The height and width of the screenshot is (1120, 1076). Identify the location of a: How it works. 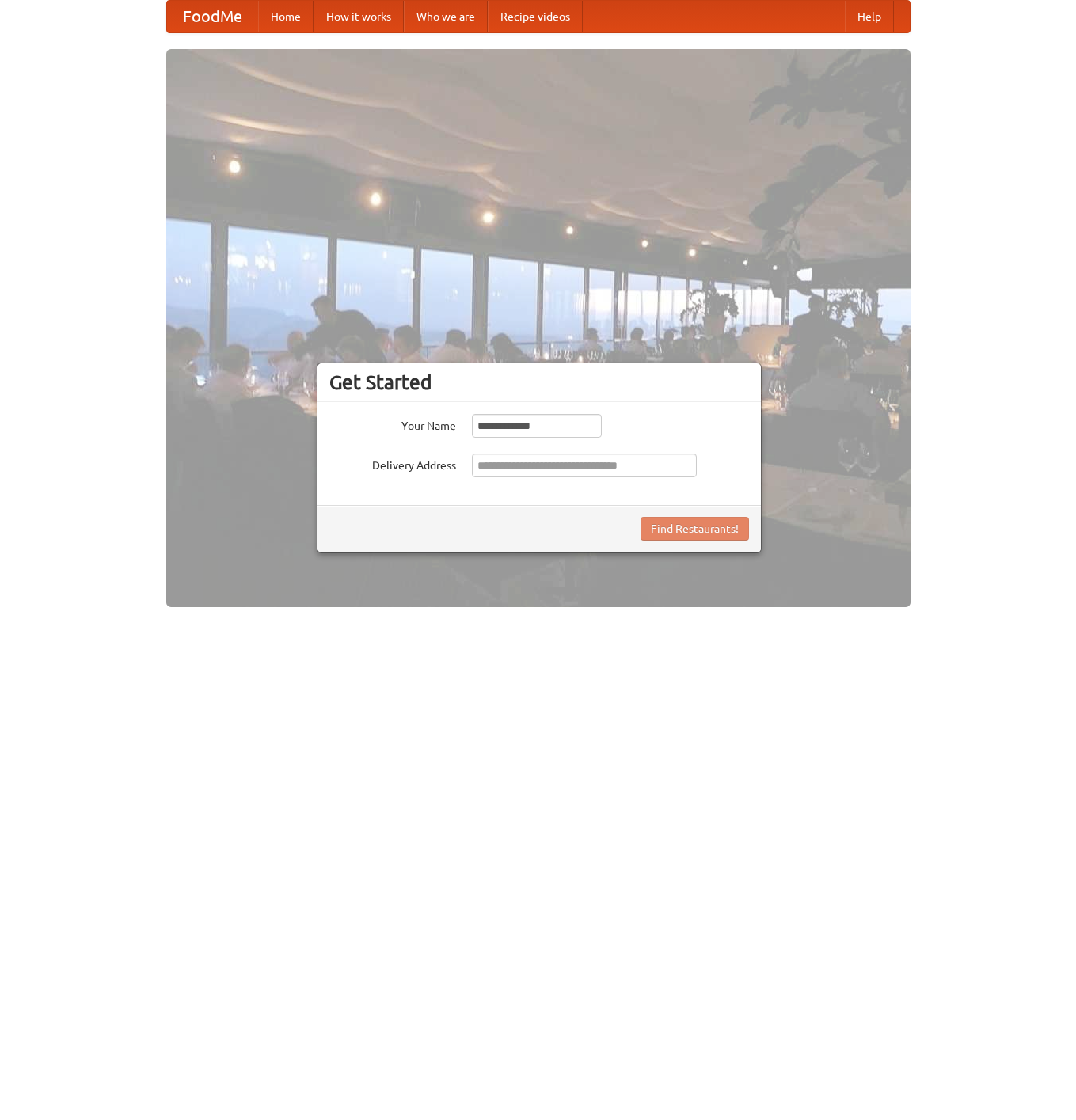
(358, 17).